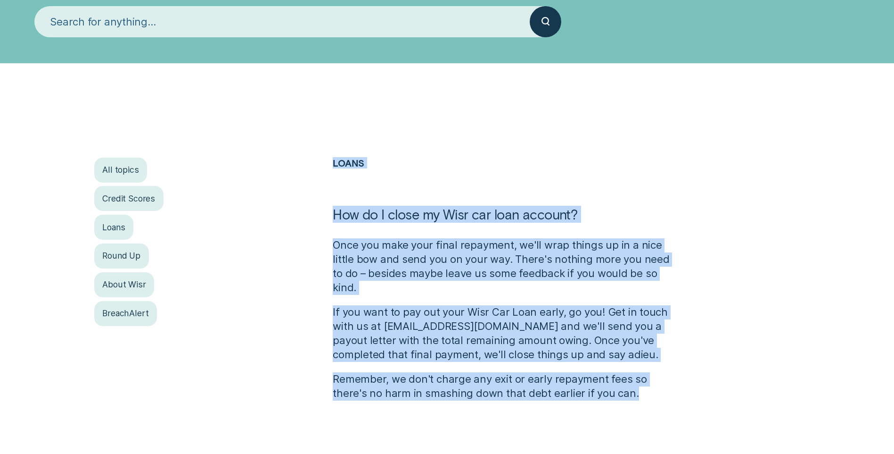  I want to click on button: Submit your search query., so click(545, 22).